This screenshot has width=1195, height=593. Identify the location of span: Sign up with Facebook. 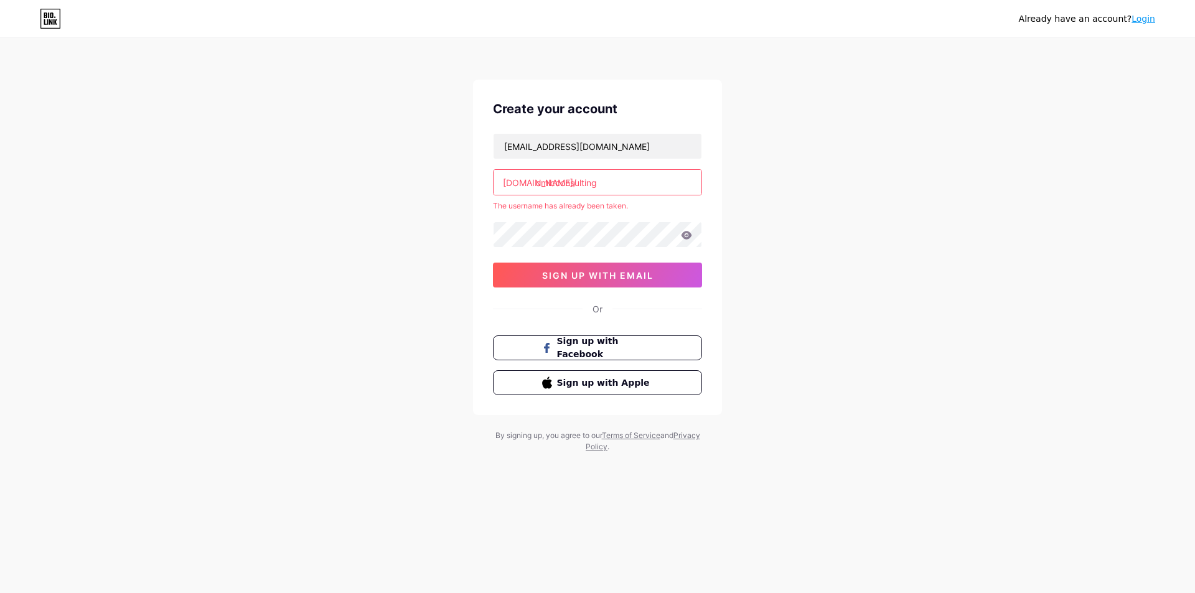
(605, 348).